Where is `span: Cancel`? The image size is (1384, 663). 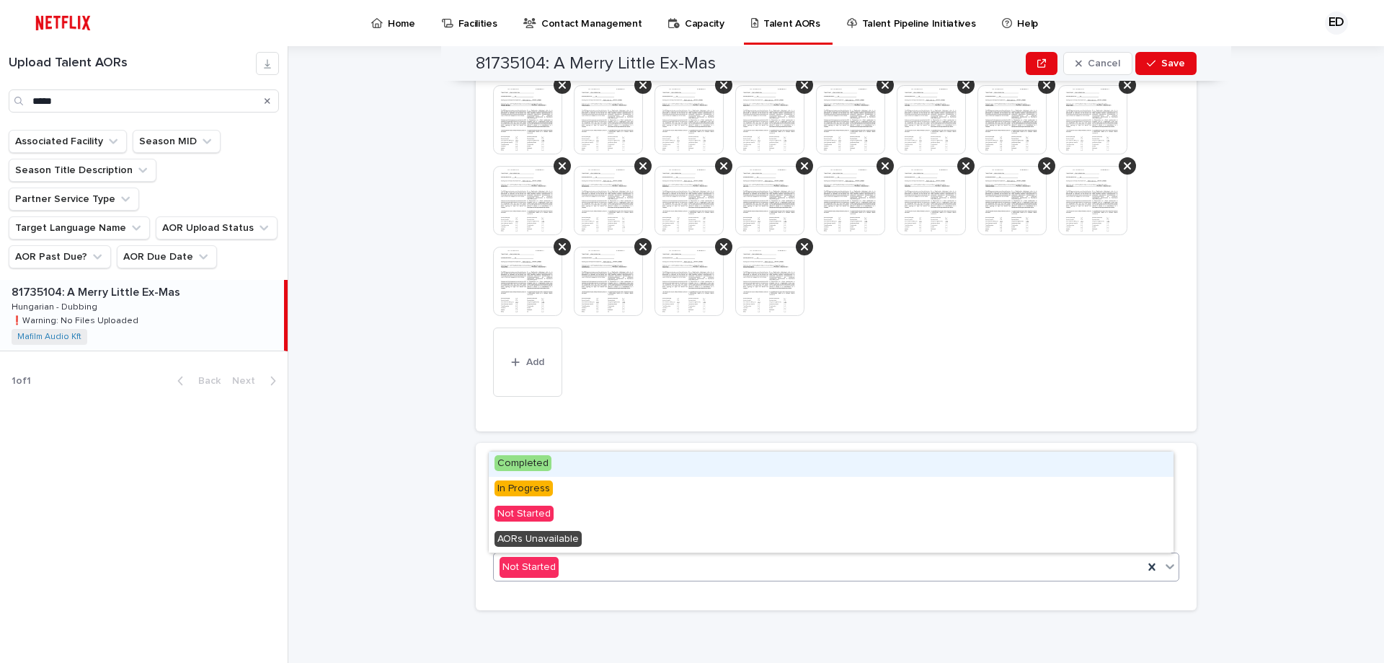
span: Cancel is located at coordinates (1104, 63).